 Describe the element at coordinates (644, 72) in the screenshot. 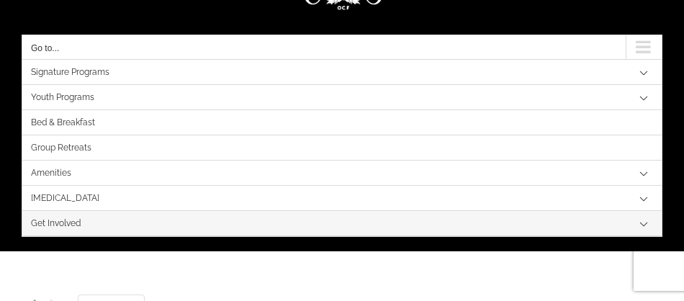

I see `button: Open submenu of Signature Programs` at that location.